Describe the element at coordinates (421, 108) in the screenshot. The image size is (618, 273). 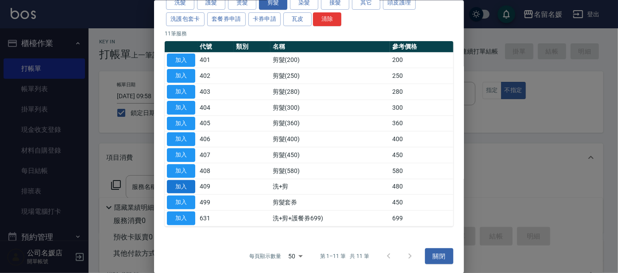
I see `td: 300` at that location.